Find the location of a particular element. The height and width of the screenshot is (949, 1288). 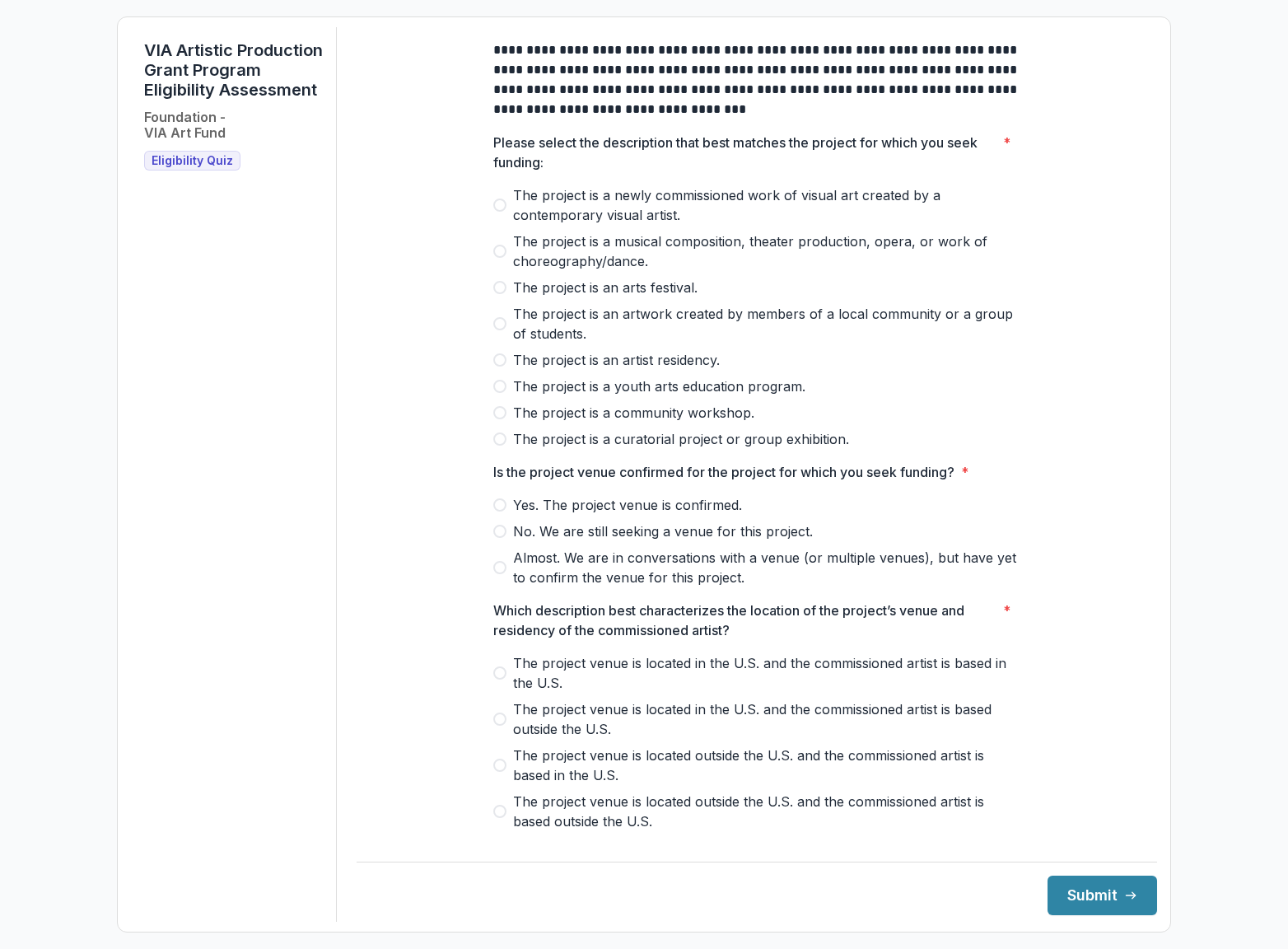

span: The project venue is located outside the U.S. and the commissioned artist is based in the U.S. is located at coordinates (766, 765).